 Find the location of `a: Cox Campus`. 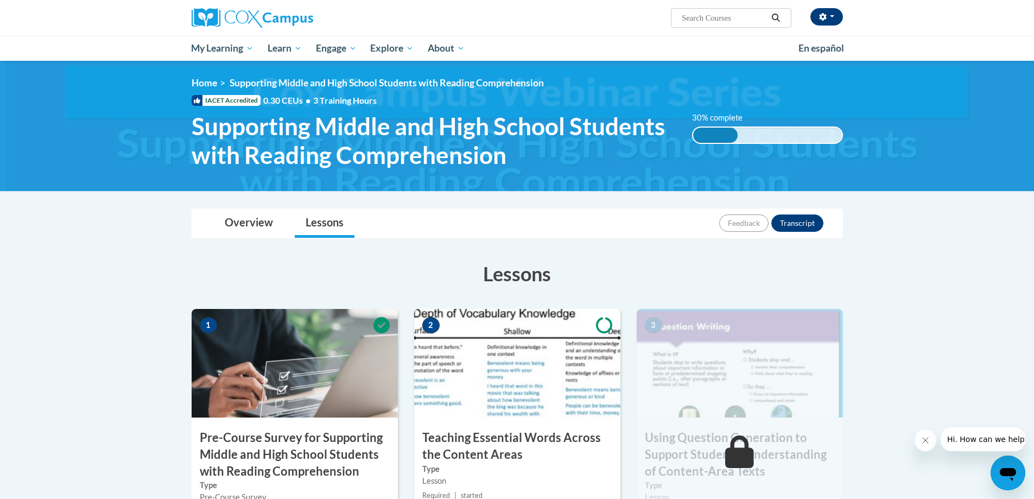

a: Cox Campus is located at coordinates (295, 18).